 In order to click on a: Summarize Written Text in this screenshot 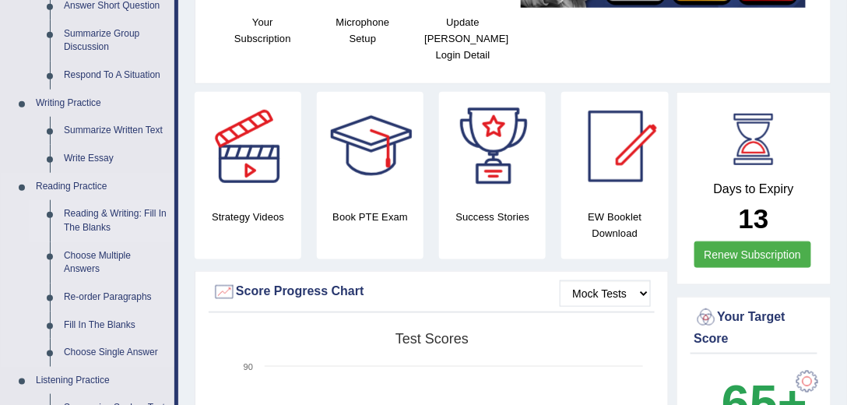, I will do `click(115, 131)`.